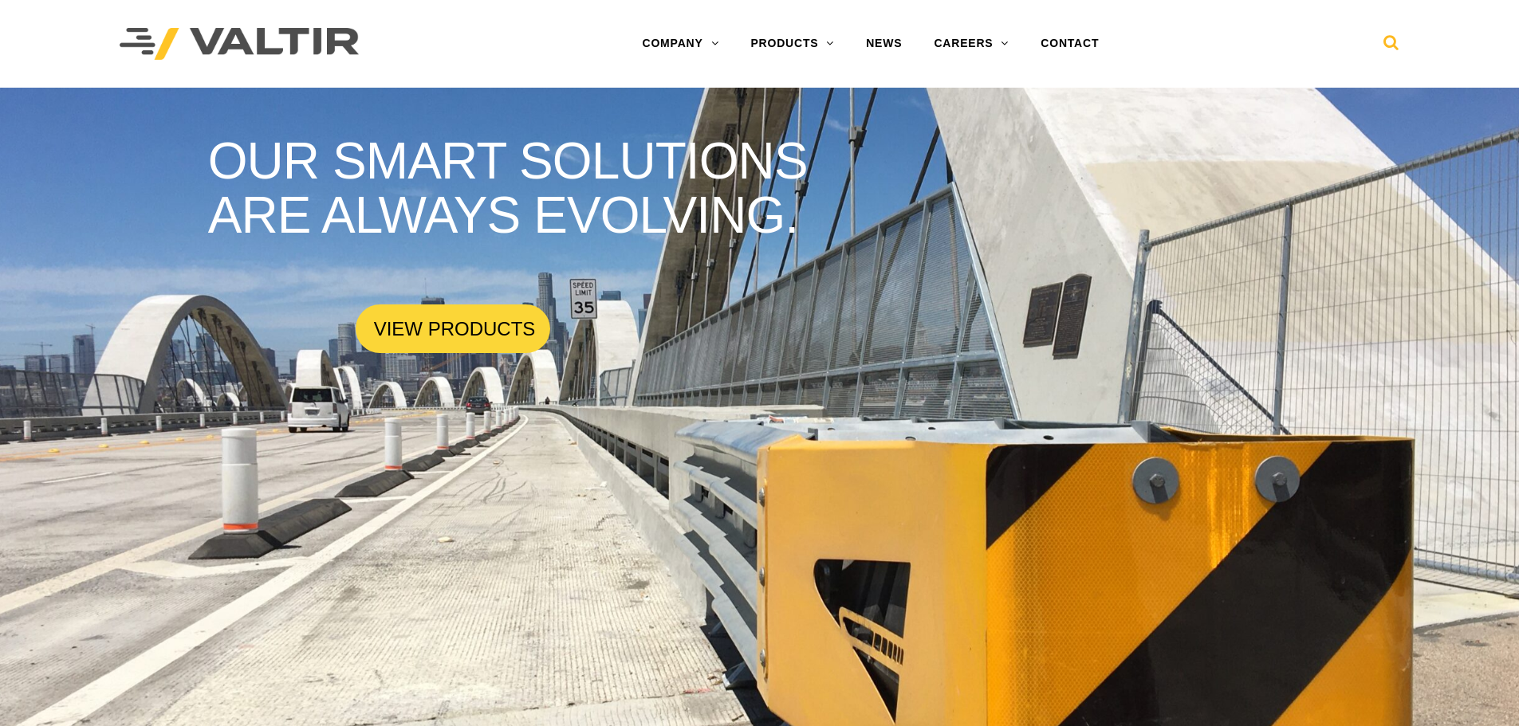 Image resolution: width=1519 pixels, height=726 pixels. What do you see at coordinates (971, 44) in the screenshot?
I see `a: CAREERS` at bounding box center [971, 44].